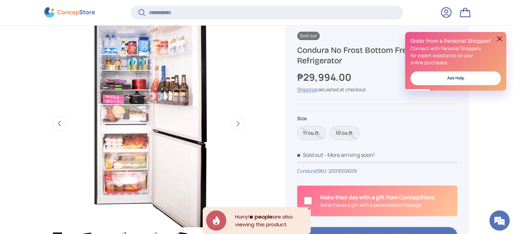 The image size is (513, 234). I want to click on h1: Condura No Frost Bottom Freezer Inverter Refrigerator, so click(377, 56).